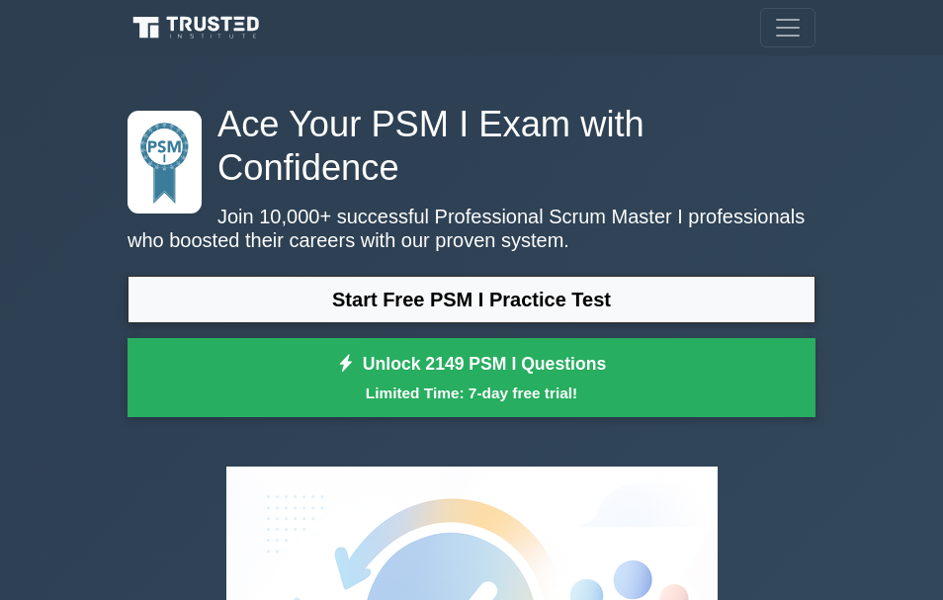 This screenshot has width=943, height=600. What do you see at coordinates (471, 392) in the screenshot?
I see `small: Limited Time: 7-day free trial!` at bounding box center [471, 392].